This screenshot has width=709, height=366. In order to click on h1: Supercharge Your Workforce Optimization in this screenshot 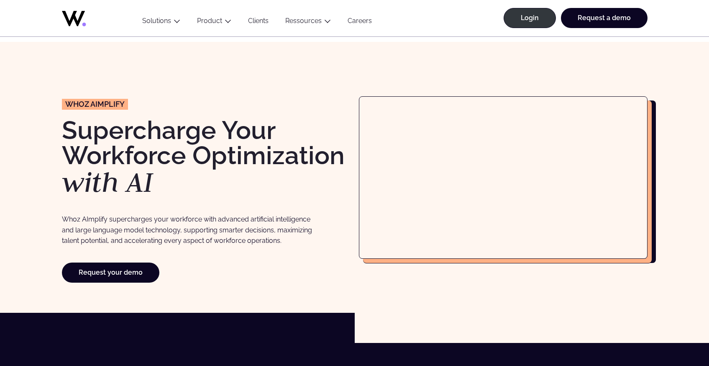, I will do `click(206, 157)`.